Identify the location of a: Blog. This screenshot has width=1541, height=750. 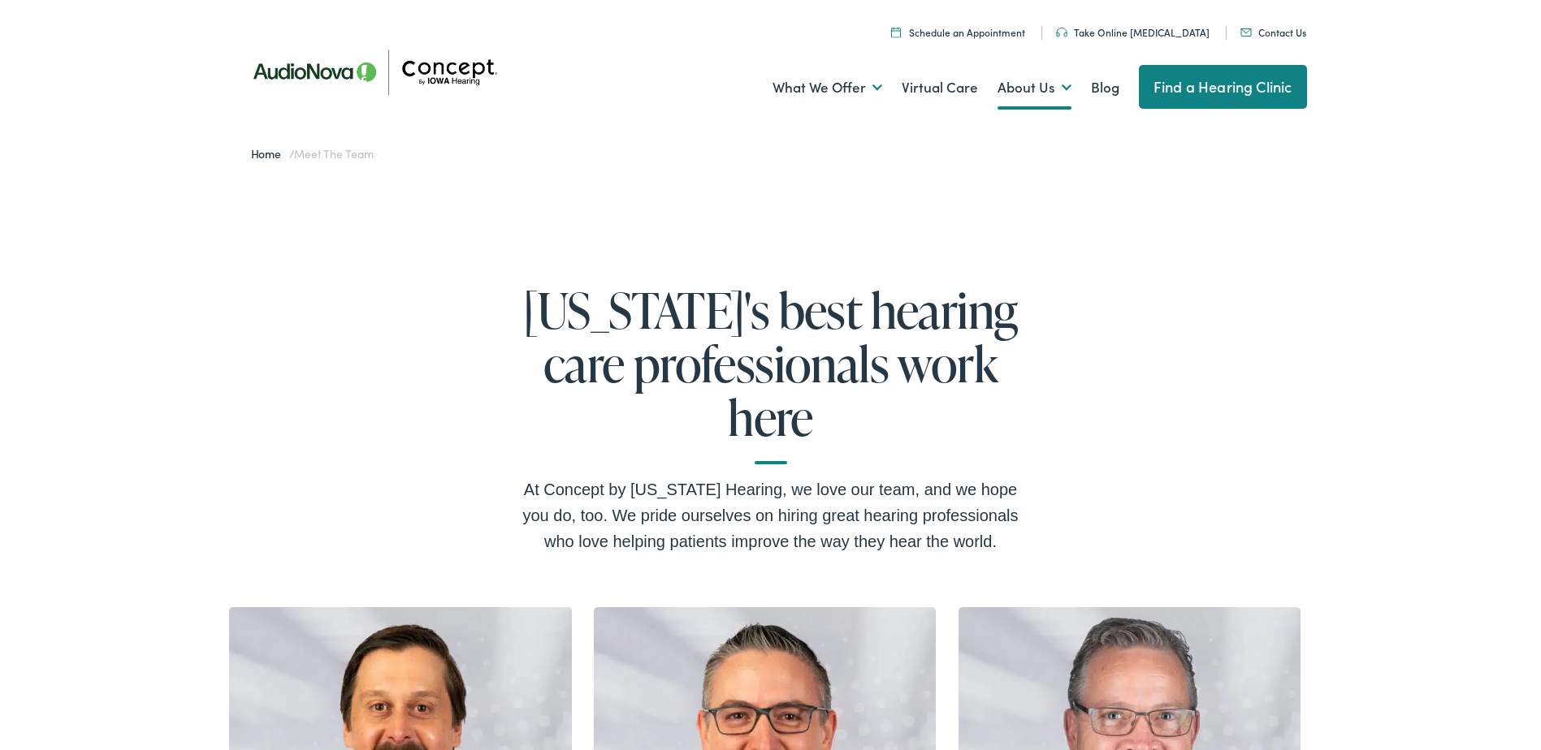
(1105, 88).